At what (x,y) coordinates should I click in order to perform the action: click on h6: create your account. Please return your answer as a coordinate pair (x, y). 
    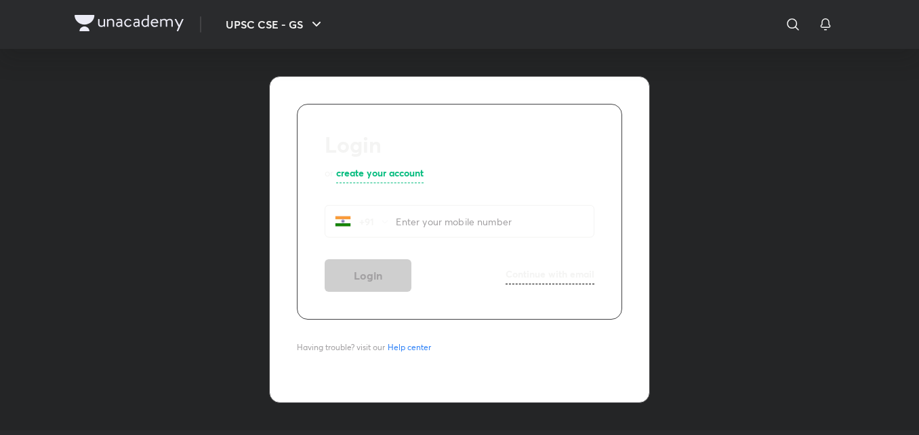
    Looking at the image, I should click on (380, 172).